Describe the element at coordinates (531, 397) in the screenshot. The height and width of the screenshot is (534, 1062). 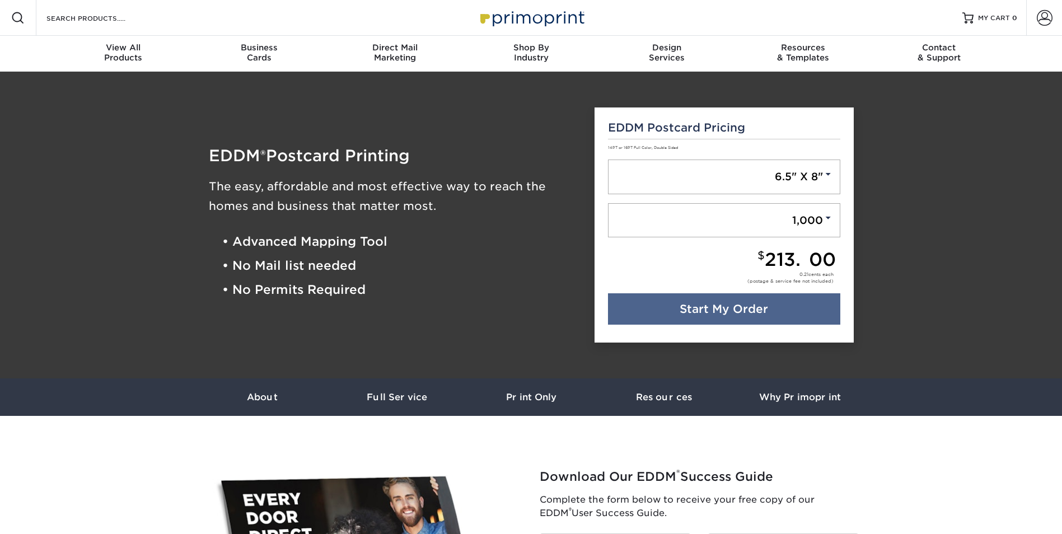
I see `a: Print Only` at that location.